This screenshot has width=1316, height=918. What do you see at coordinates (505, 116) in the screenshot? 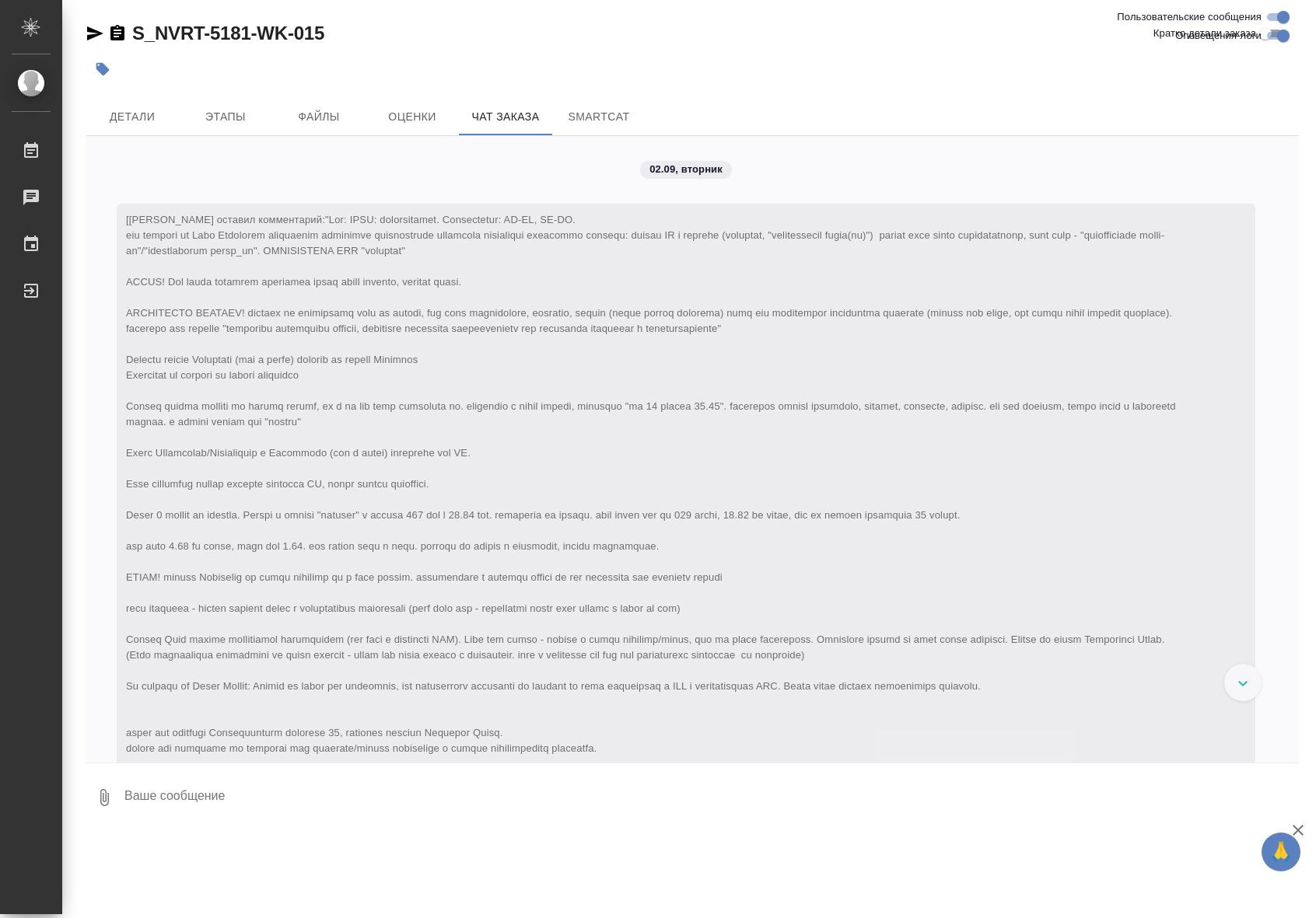
I see `span: Чат заказа` at bounding box center [505, 116].